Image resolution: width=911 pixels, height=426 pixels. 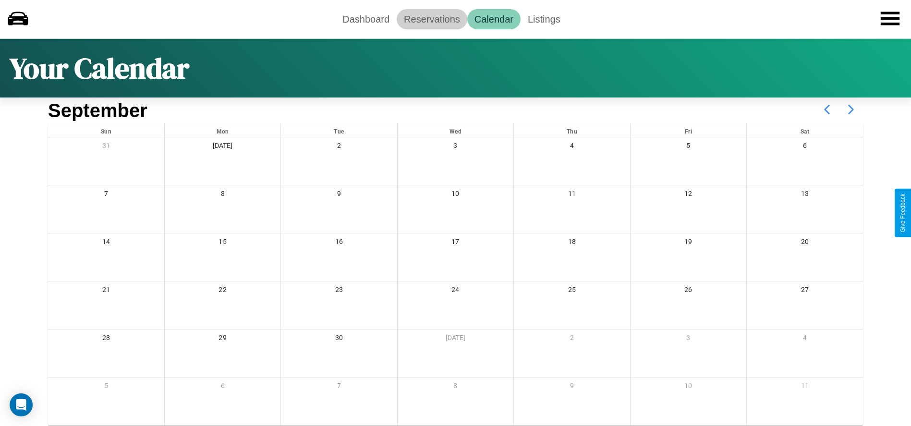 I want to click on a: Calendar, so click(x=494, y=19).